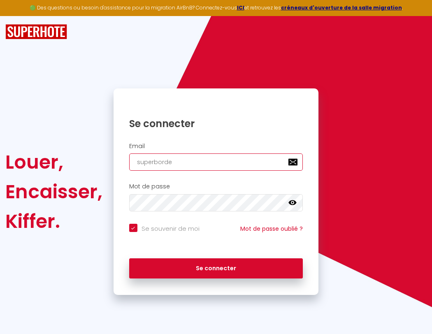 This screenshot has height=334, width=432. What do you see at coordinates (54, 192) in the screenshot?
I see `div: Encaisser,` at bounding box center [54, 192].